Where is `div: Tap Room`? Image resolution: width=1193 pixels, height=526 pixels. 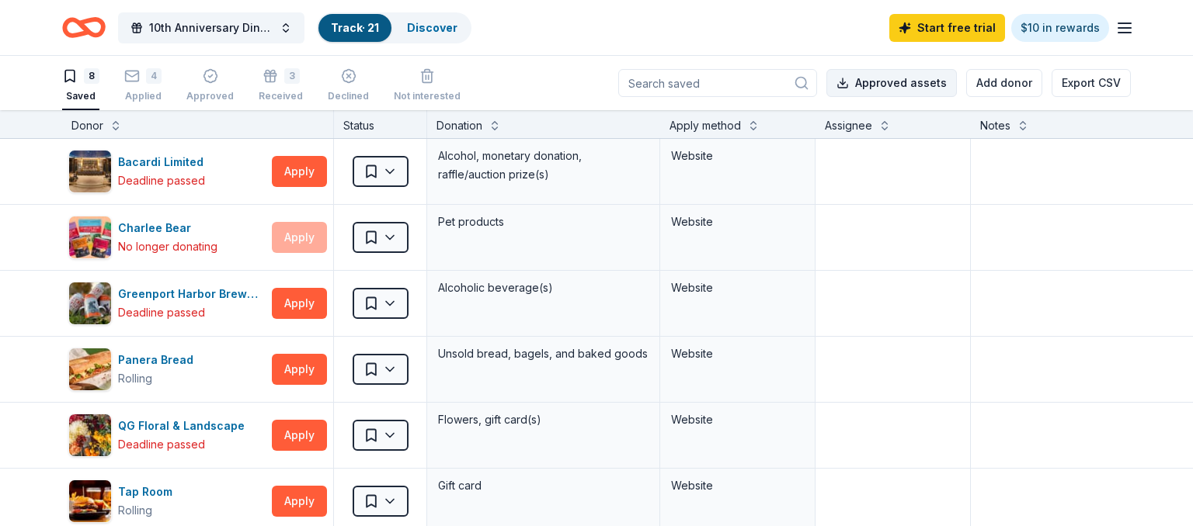 div: Tap Room is located at coordinates (148, 492).